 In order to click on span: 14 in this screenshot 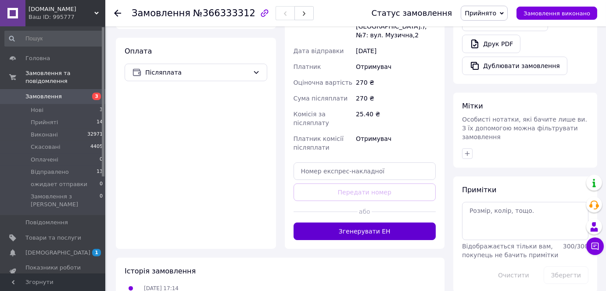, I will do `click(100, 122)`.